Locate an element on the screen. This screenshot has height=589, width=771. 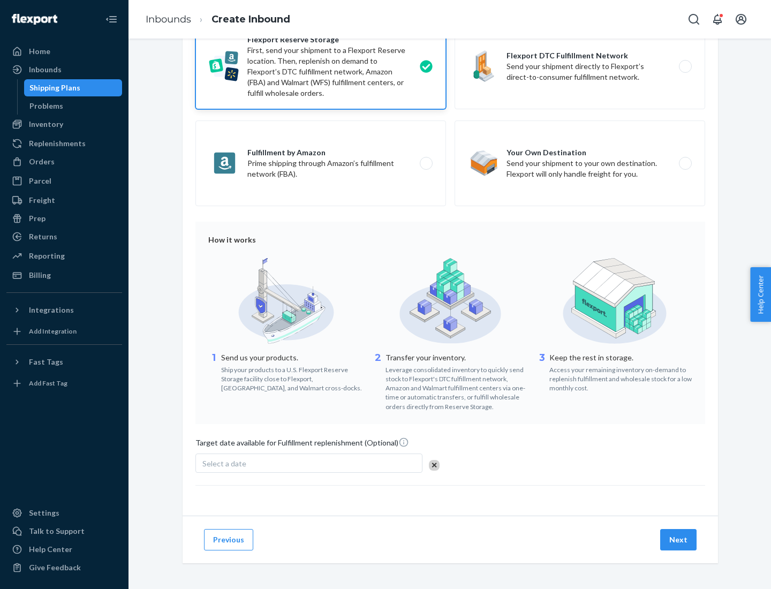
ol: breadcrumbs is located at coordinates (218, 19).